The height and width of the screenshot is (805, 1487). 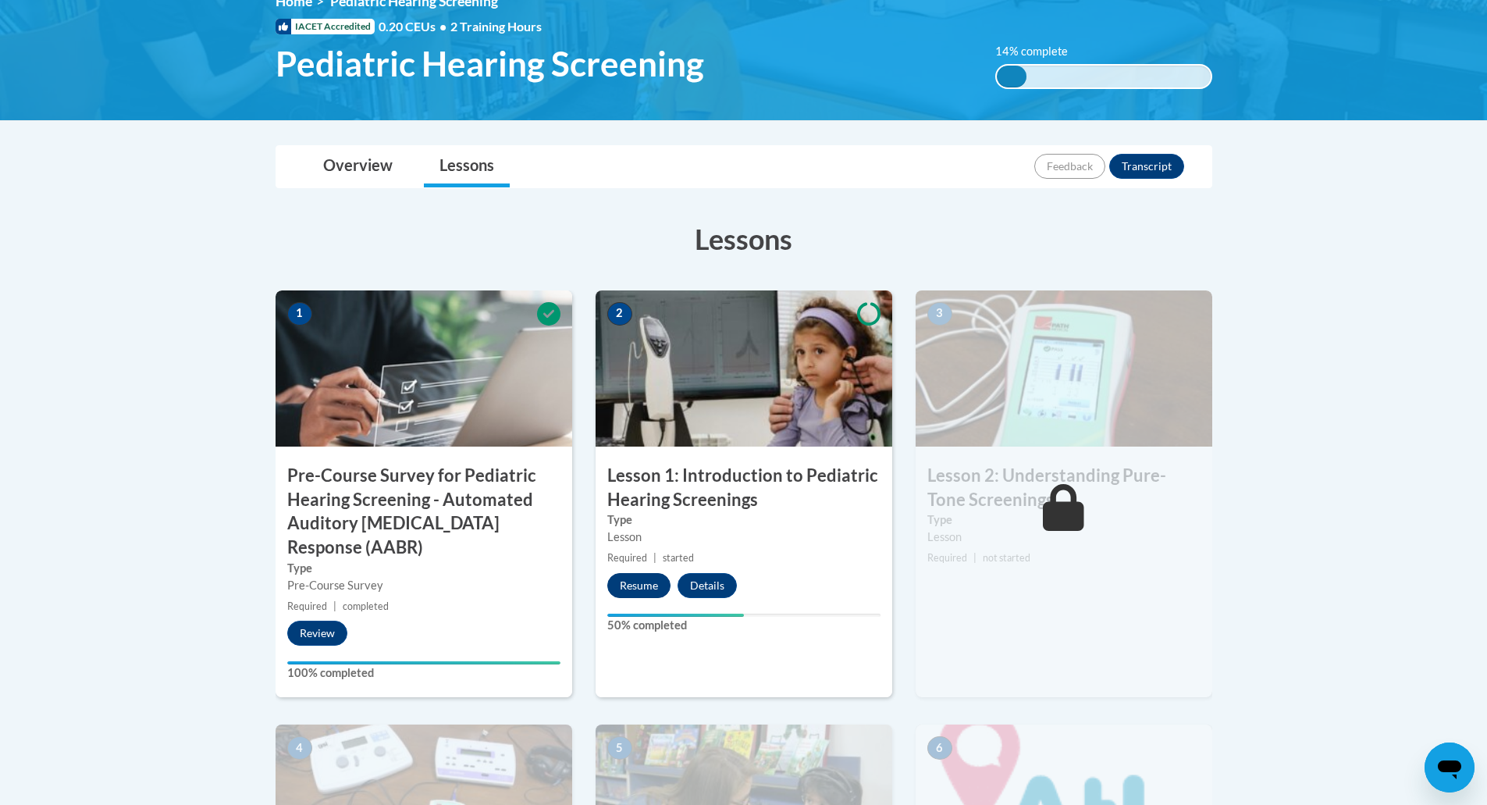 I want to click on span: 3, so click(x=940, y=314).